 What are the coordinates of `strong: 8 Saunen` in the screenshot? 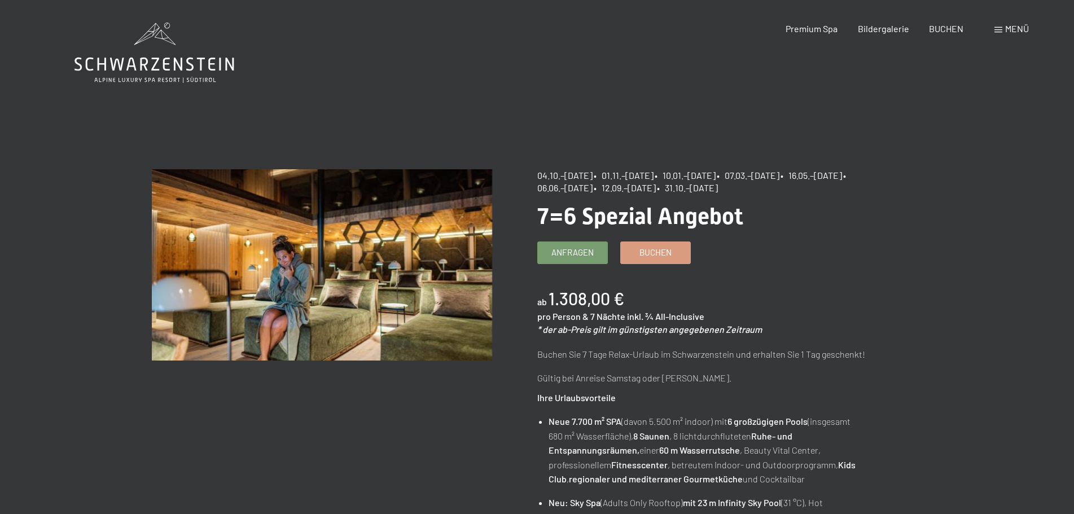 It's located at (651, 436).